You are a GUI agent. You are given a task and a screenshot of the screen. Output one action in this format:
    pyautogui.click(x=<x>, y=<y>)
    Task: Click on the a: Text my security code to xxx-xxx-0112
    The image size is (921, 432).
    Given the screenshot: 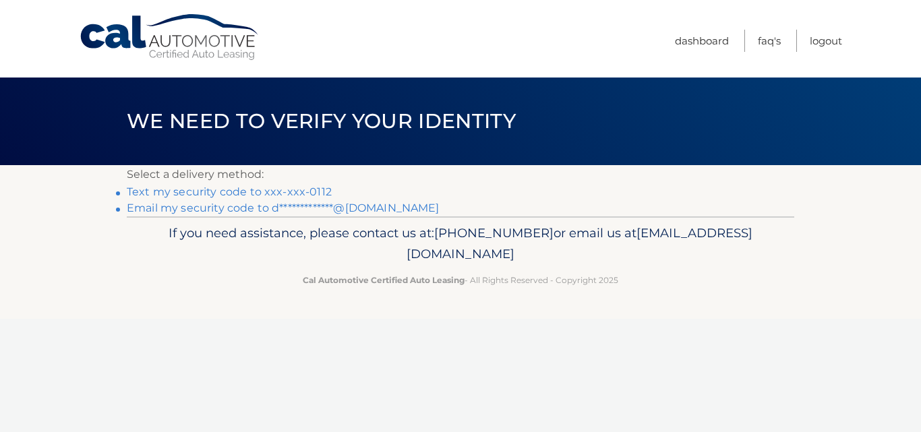 What is the action you would take?
    pyautogui.click(x=229, y=191)
    